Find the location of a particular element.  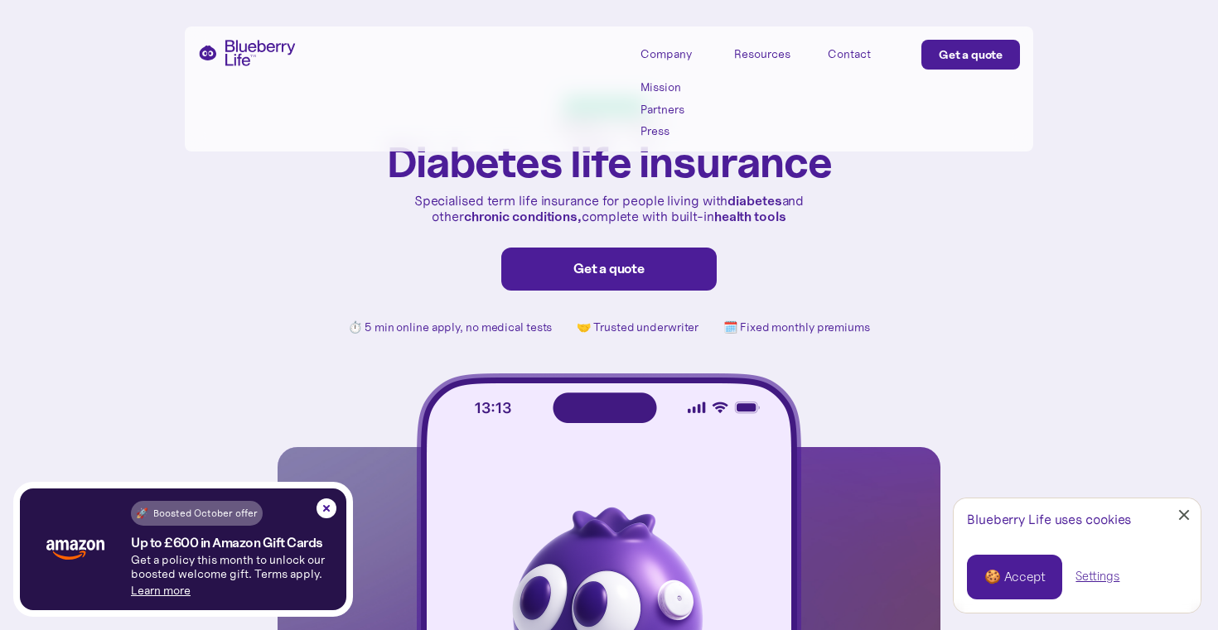

p: Get a policy this month to unlock our boosted welcome gift. Terms apply. is located at coordinates (239, 568).